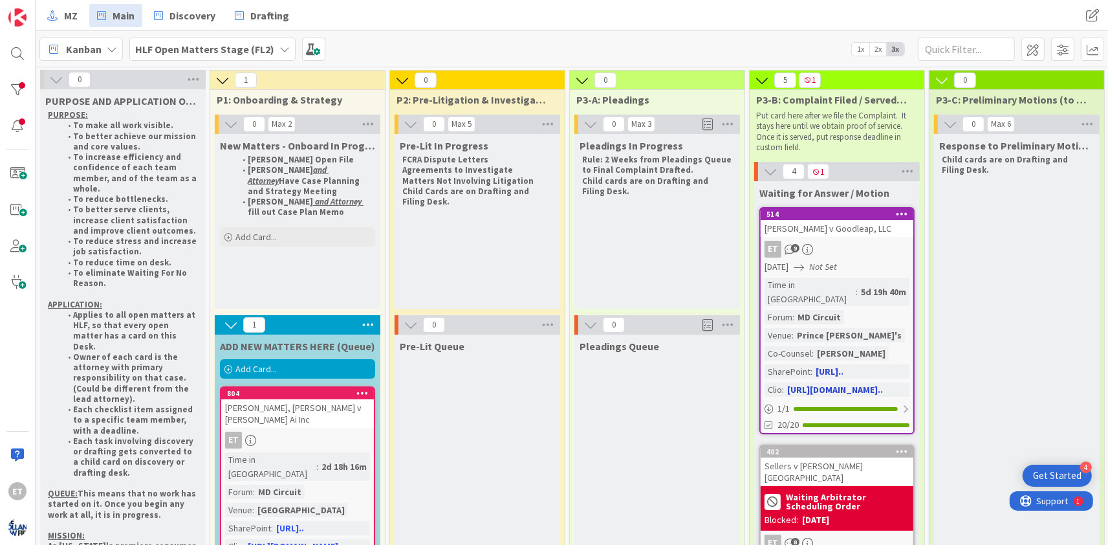  I want to click on strong: FCRA Dispute Letters, so click(445, 159).